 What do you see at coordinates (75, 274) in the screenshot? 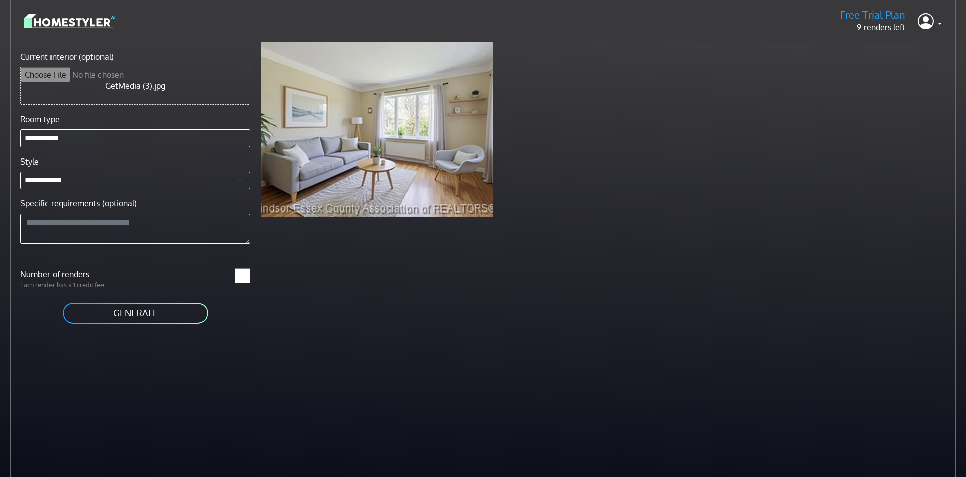
I see `label: Number of renders` at bounding box center [75, 274].